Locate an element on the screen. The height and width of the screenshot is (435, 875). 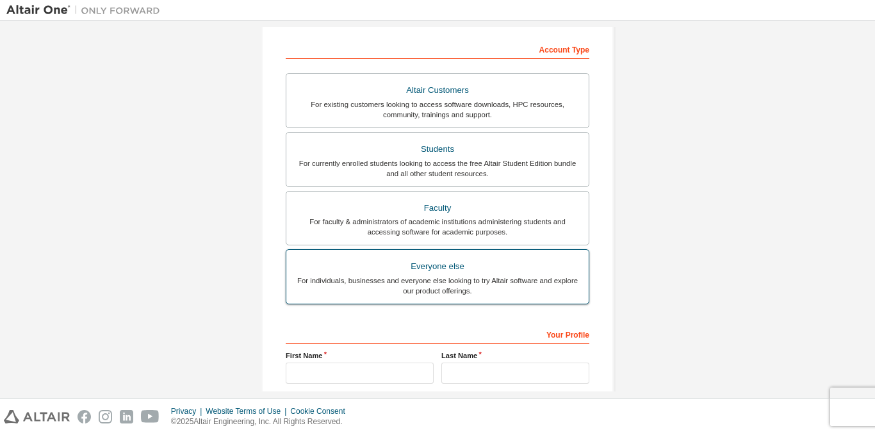
div: For existing customers looking to access software downloads, HPC resources, community, trainings ... is located at coordinates (438, 110).